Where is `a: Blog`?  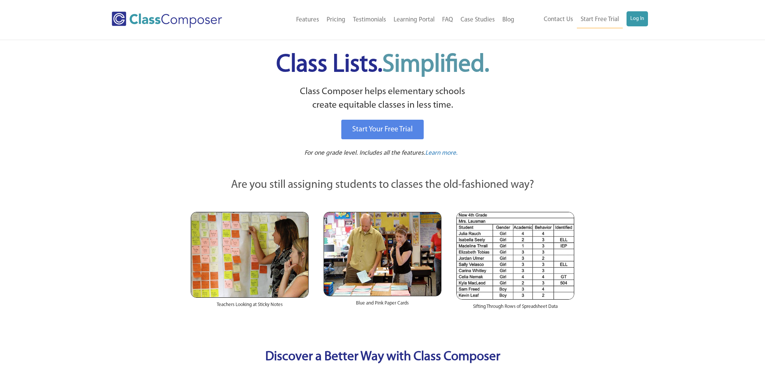 a: Blog is located at coordinates (509, 20).